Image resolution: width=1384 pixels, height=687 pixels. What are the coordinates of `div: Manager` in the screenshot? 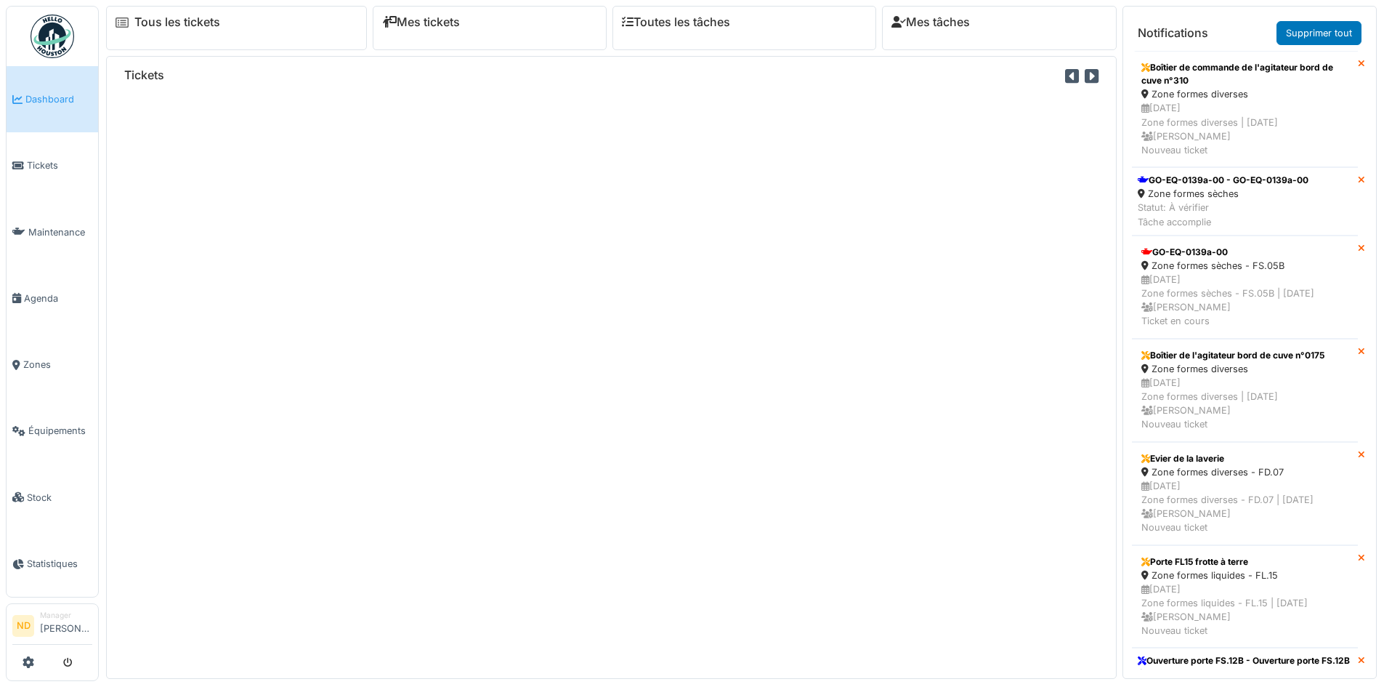 It's located at (66, 615).